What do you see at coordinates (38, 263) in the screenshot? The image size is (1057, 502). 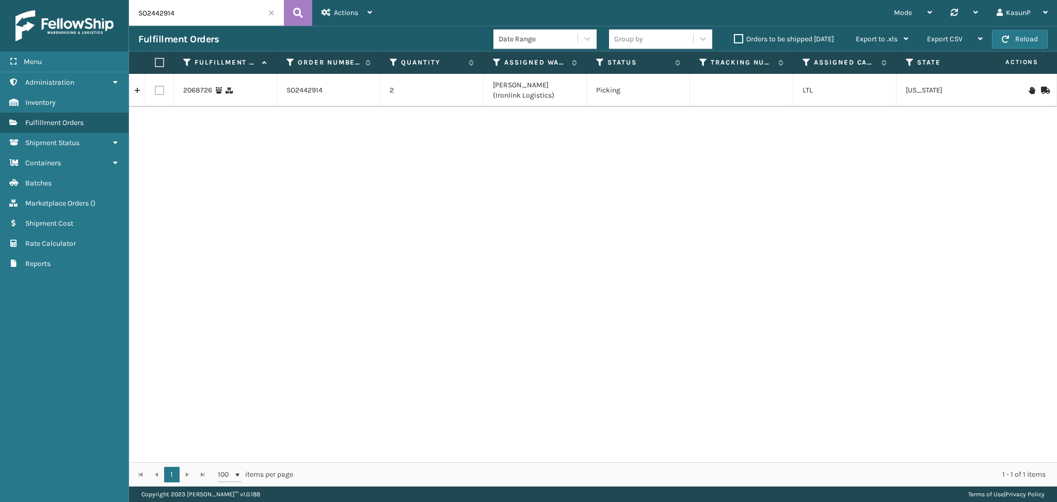 I see `span: Reports` at bounding box center [38, 263].